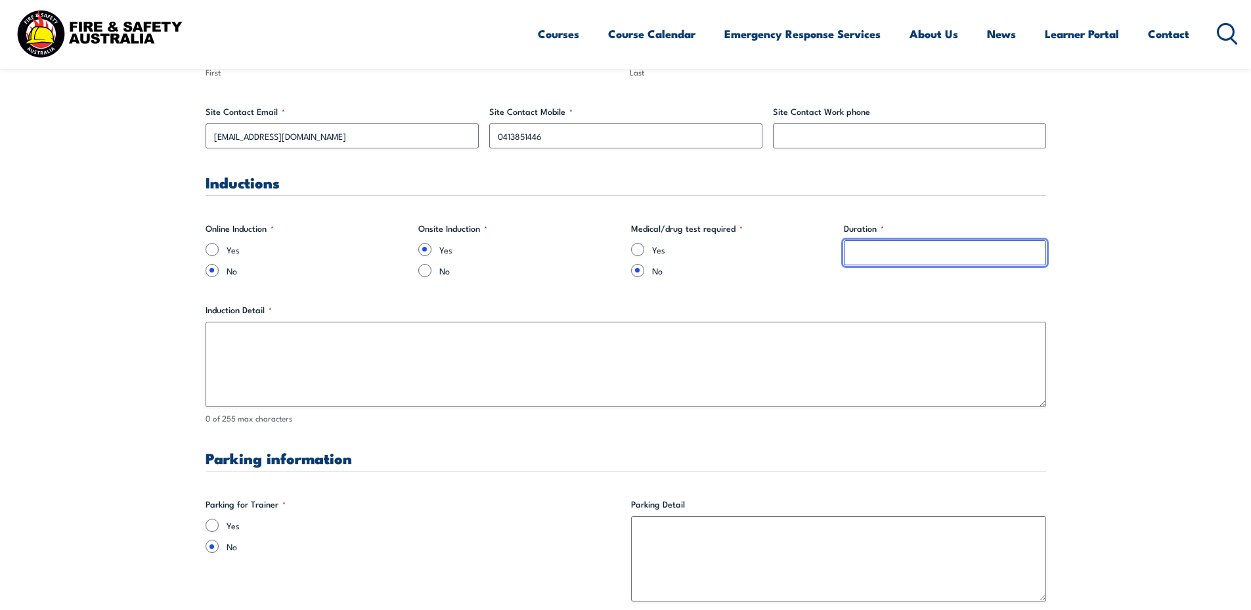 The image size is (1251, 610). I want to click on label: Induction Detail, so click(626, 310).